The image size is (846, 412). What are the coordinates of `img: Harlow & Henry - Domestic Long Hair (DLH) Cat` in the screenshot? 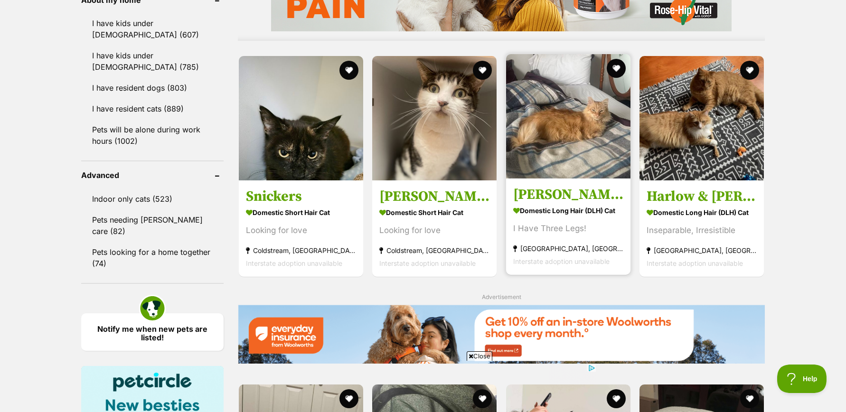 It's located at (702, 118).